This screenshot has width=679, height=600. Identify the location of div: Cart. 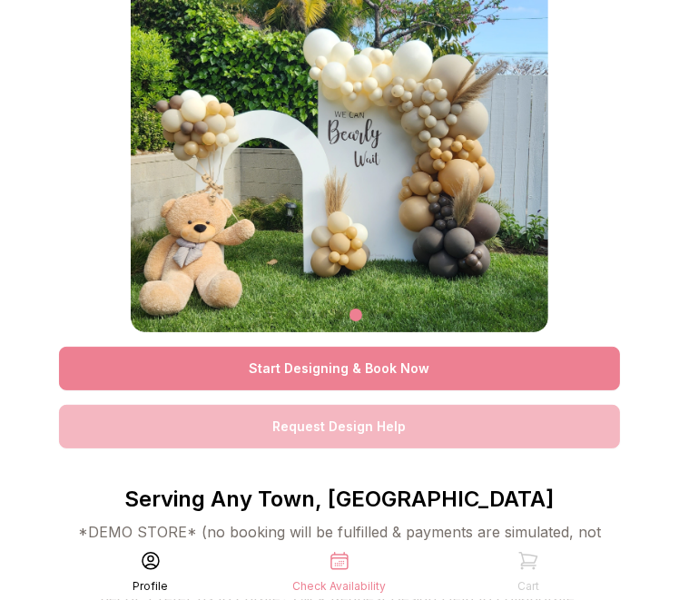
(528, 586).